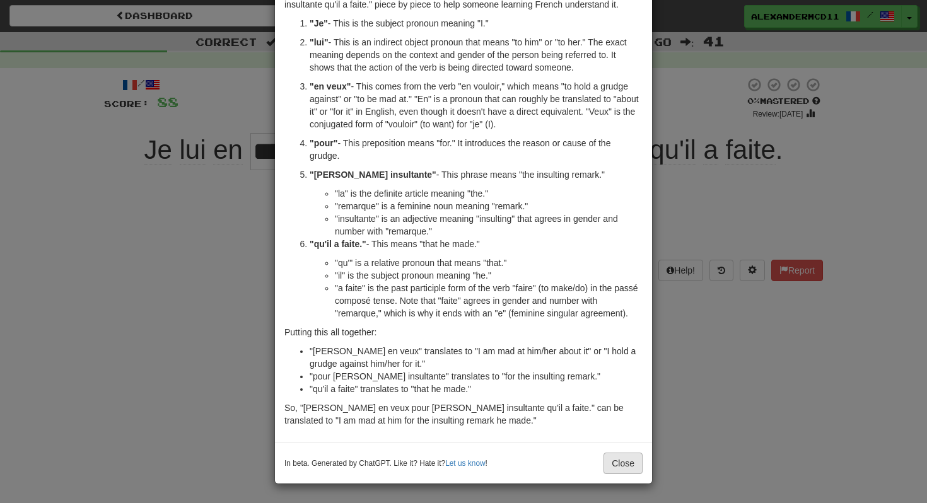  Describe the element at coordinates (338, 244) in the screenshot. I see `strong: "qu'il a faite."` at that location.